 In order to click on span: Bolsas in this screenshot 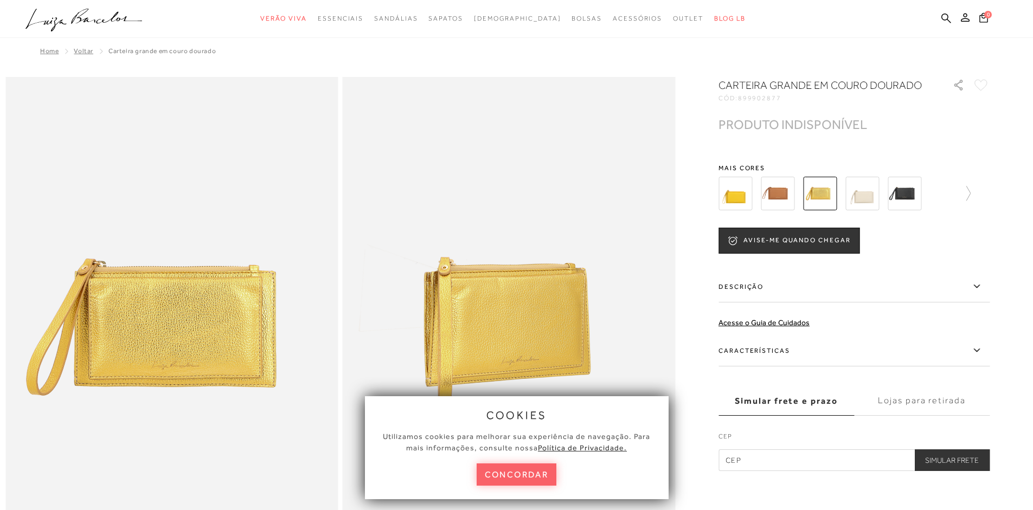, I will do `click(587, 18)`.